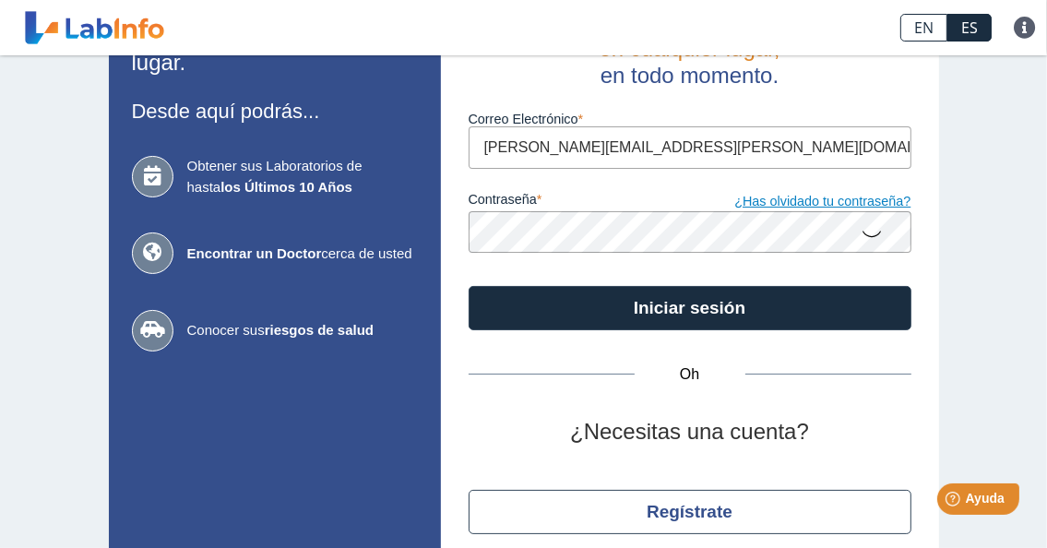 This screenshot has width=1047, height=548. Describe the element at coordinates (275, 176) in the screenshot. I see `font: Obtener sus Laboratorios de hasta` at that location.